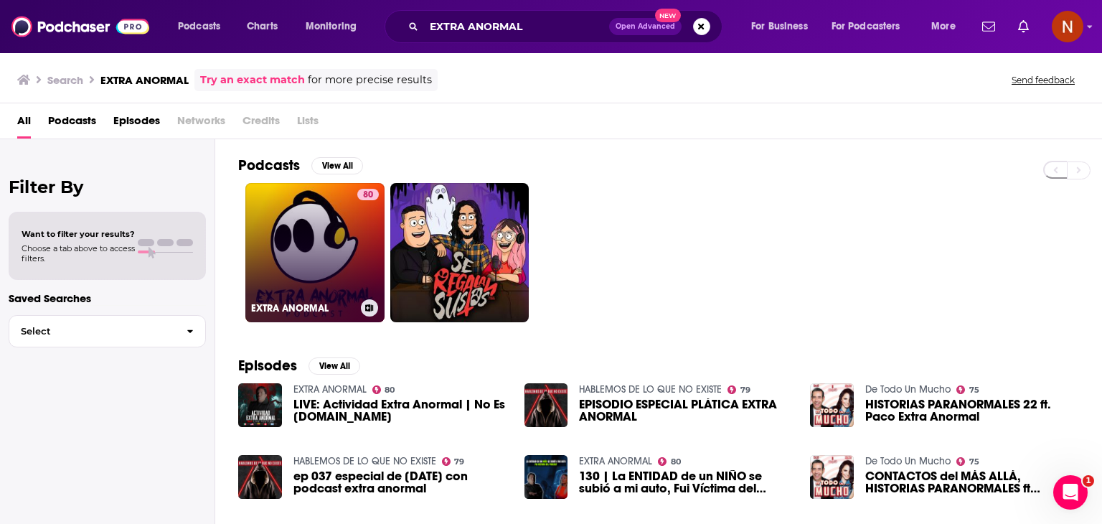  I want to click on div: Search podcasts, credits, & more..., so click(567, 27).